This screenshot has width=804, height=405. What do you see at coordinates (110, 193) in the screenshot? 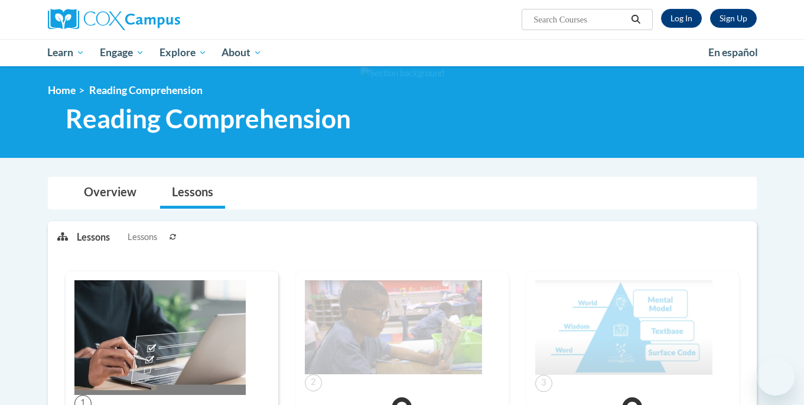
I see `a: Overview` at bounding box center [110, 193].